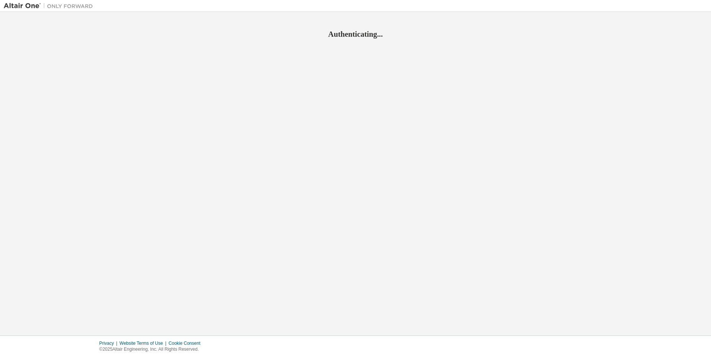 This screenshot has height=357, width=711. Describe the element at coordinates (109, 344) in the screenshot. I see `div: Privacy` at that location.